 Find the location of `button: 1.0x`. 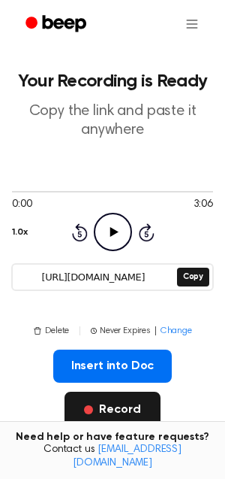

button: 1.0x is located at coordinates (20, 232).